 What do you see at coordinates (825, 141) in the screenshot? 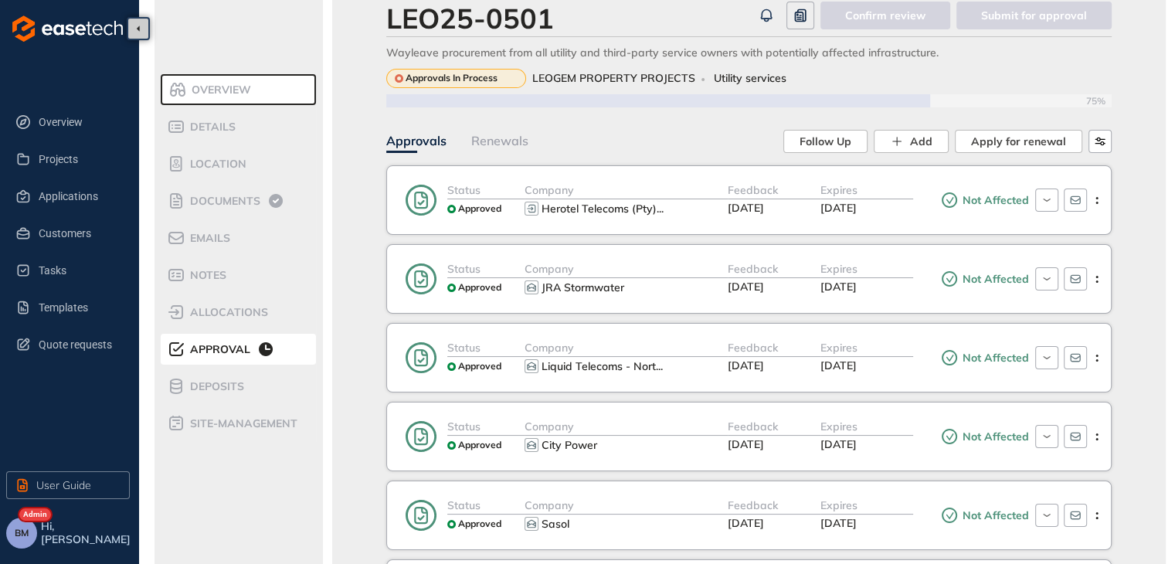
I see `button: Follow Up` at bounding box center [825, 141].